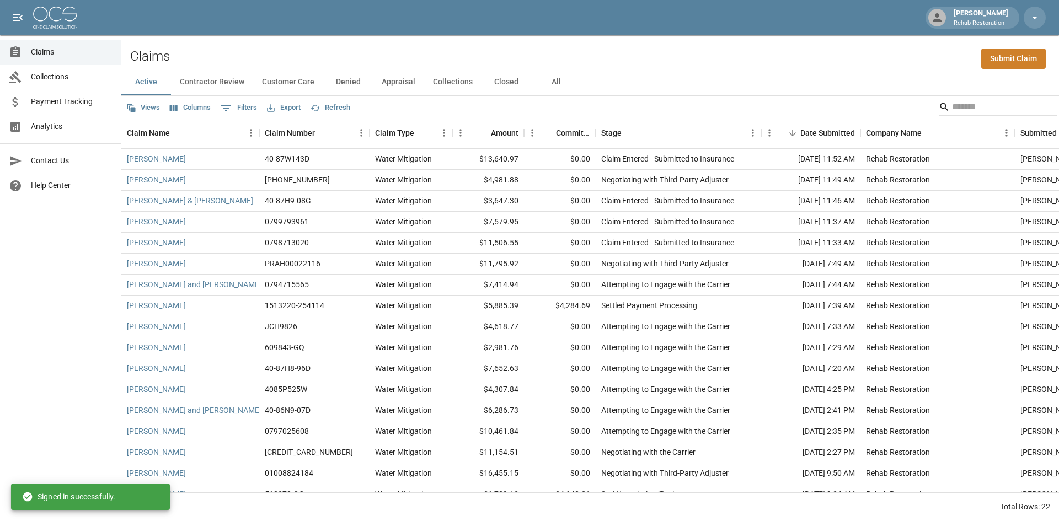 This screenshot has width=1059, height=521. I want to click on div: Search, so click(997, 108).